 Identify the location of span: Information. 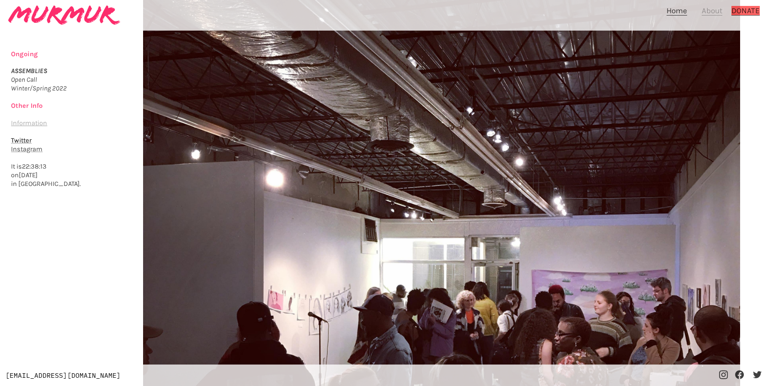
(29, 123).